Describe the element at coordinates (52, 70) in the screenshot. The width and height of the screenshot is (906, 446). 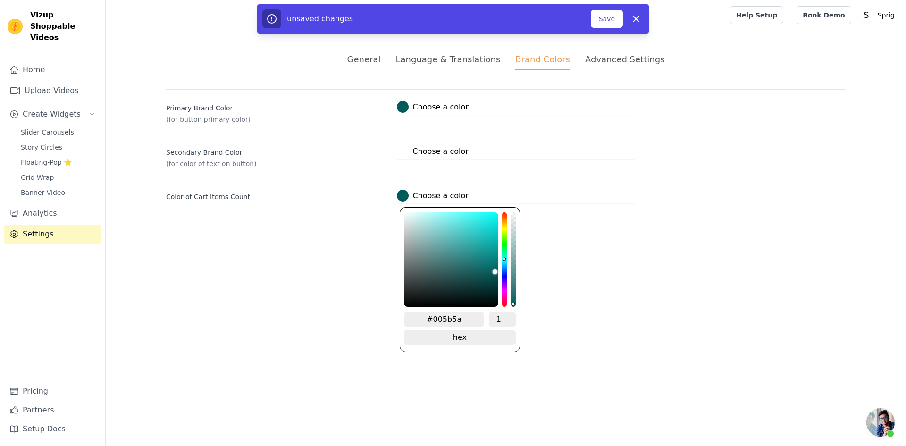
I see `a: Home` at that location.